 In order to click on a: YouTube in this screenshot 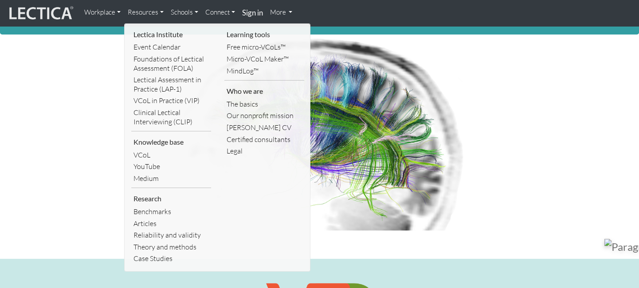, I will do `click(171, 167)`.